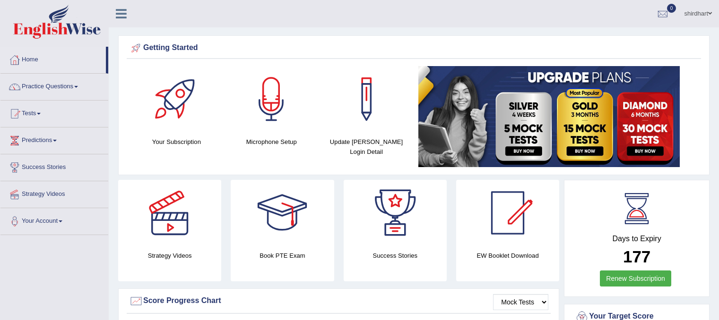 The height and width of the screenshot is (320, 719). Describe the element at coordinates (54, 112) in the screenshot. I see `a: Tests` at that location.